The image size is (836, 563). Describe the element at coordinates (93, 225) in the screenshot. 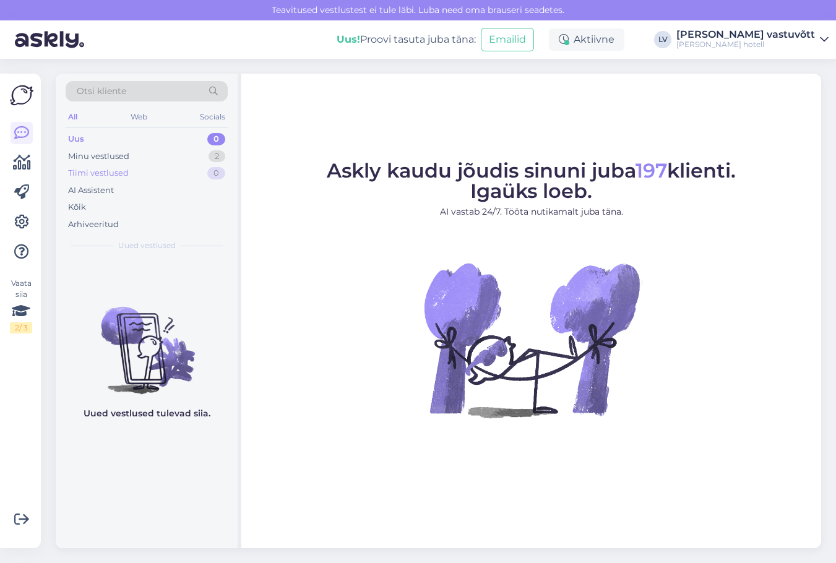

I see `div: Arhiveeritud` at that location.